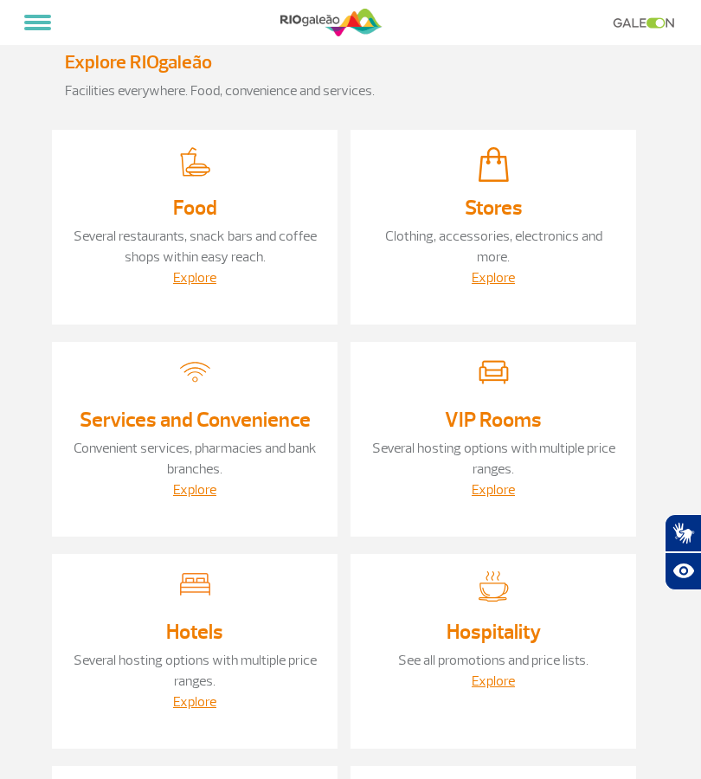 This screenshot has width=701, height=779. I want to click on a: Several restaurants, snack bars and coffee shops within easy reach., so click(195, 247).